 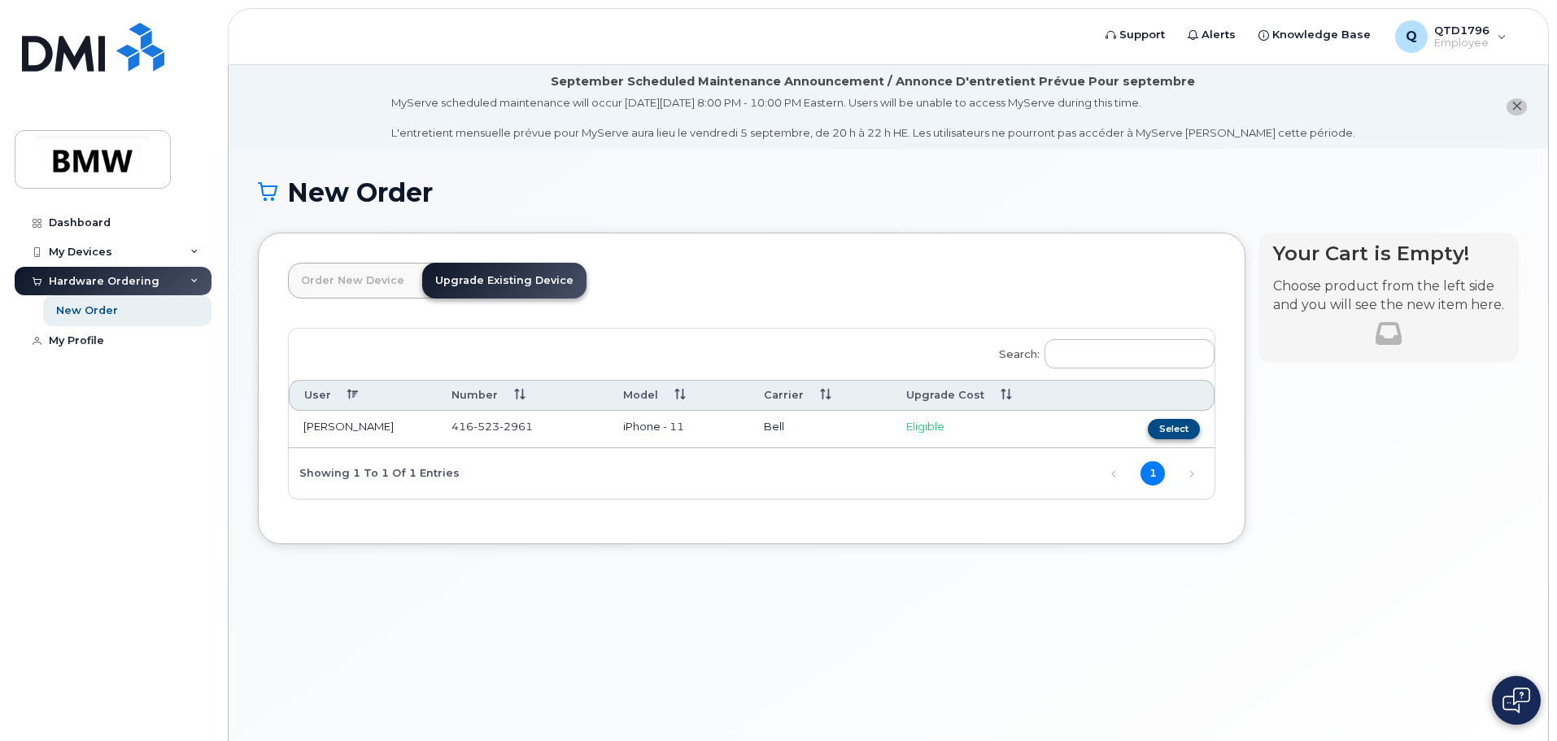 I want to click on a: 1, so click(x=1153, y=473).